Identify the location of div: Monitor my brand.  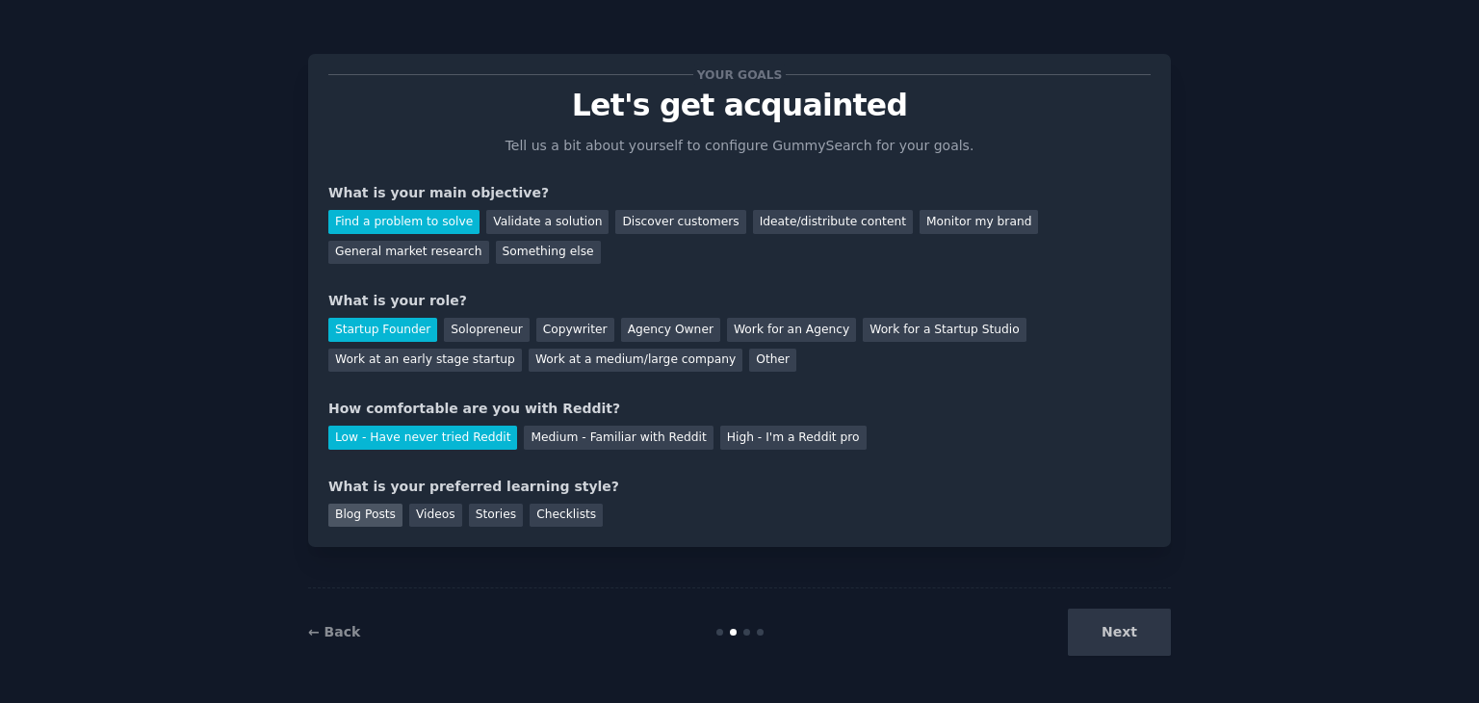
(978, 221).